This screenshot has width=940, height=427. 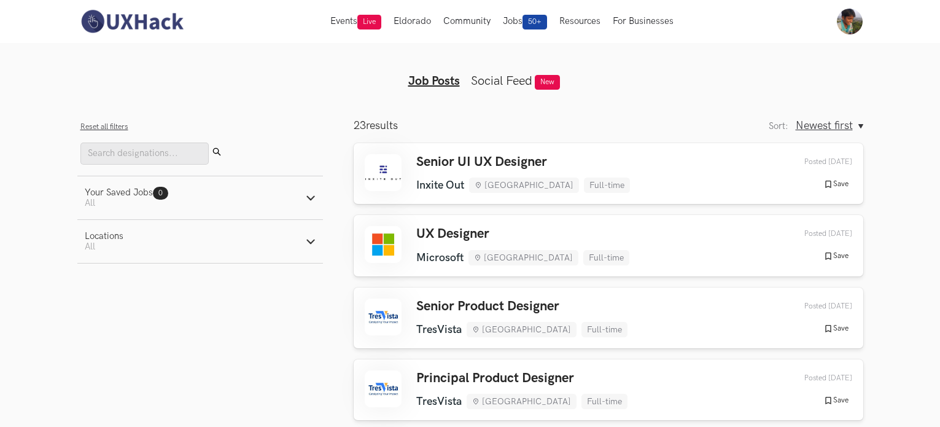 I want to click on div: Your Saved Jobs, so click(x=127, y=192).